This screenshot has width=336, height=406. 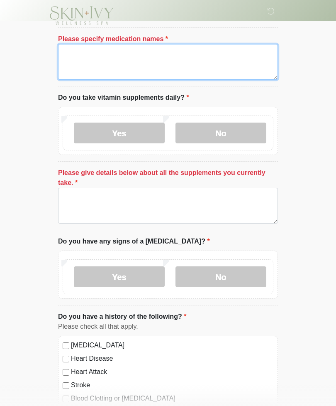 I want to click on img: Skin and Ivy Wellness Spa Logo, so click(x=82, y=15).